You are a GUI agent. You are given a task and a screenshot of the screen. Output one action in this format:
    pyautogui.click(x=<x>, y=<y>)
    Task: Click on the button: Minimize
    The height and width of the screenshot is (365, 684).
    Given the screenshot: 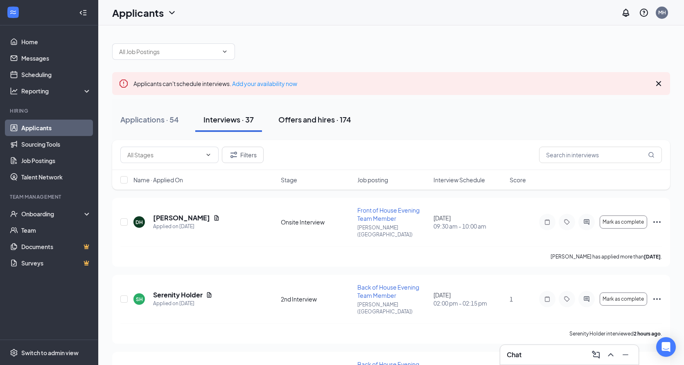 What is the action you would take?
    pyautogui.click(x=626, y=355)
    